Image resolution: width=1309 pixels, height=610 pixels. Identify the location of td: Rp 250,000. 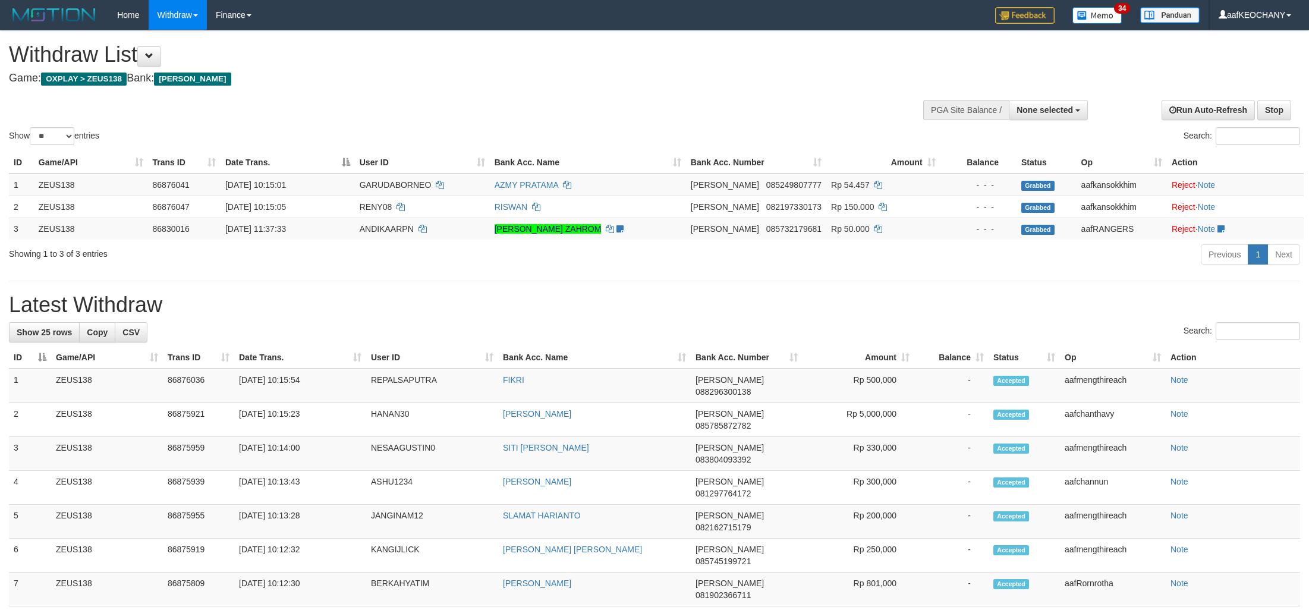
(858, 555).